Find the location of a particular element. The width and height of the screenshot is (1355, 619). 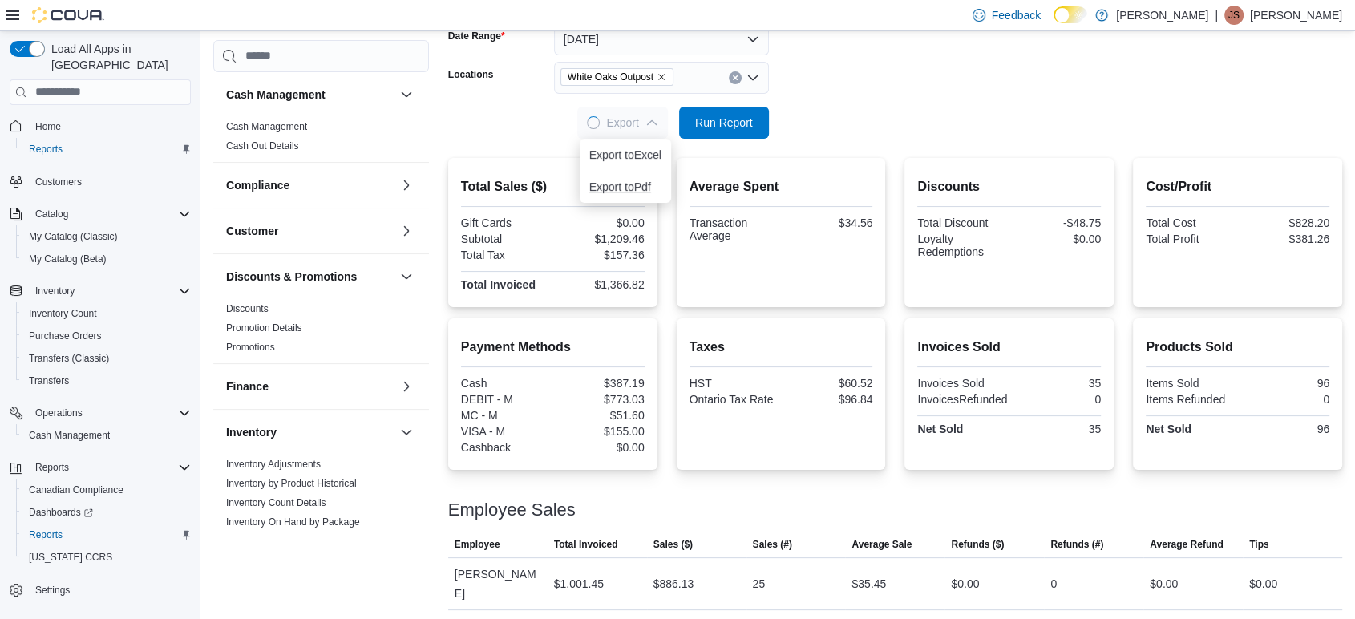

span: Dashboards is located at coordinates (107, 512).